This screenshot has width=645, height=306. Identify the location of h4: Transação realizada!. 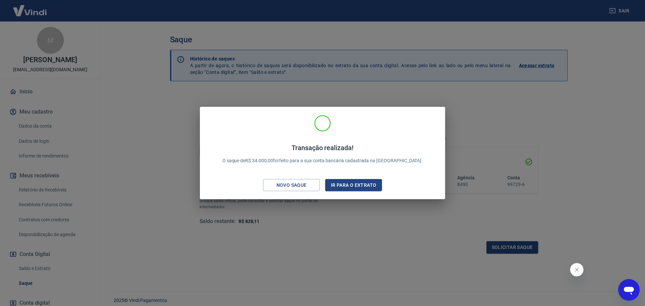
(323, 148).